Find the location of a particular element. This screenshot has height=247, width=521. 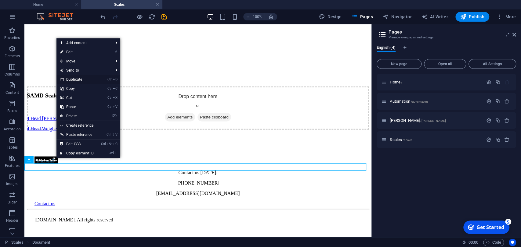

span: Paste clipboard is located at coordinates (190, 93).